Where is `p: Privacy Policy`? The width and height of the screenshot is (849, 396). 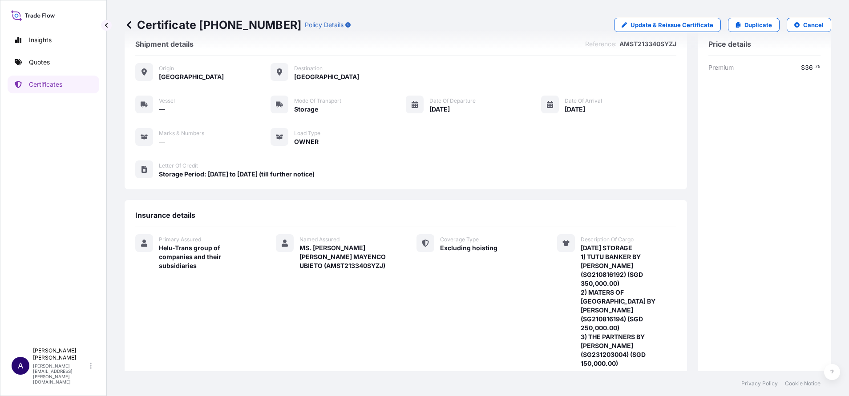
p: Privacy Policy is located at coordinates (759, 384).